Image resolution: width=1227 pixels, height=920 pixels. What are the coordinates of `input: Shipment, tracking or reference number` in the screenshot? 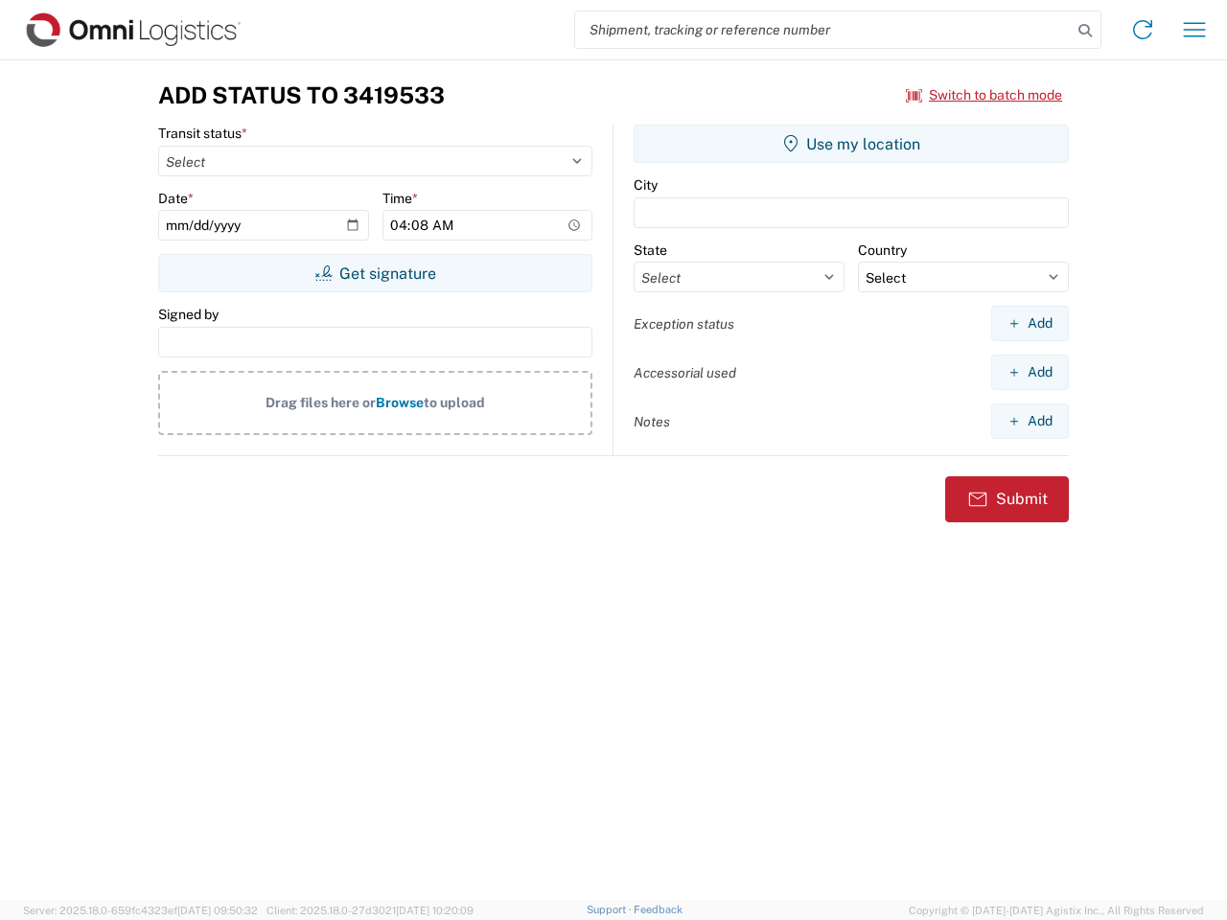 It's located at (823, 30).